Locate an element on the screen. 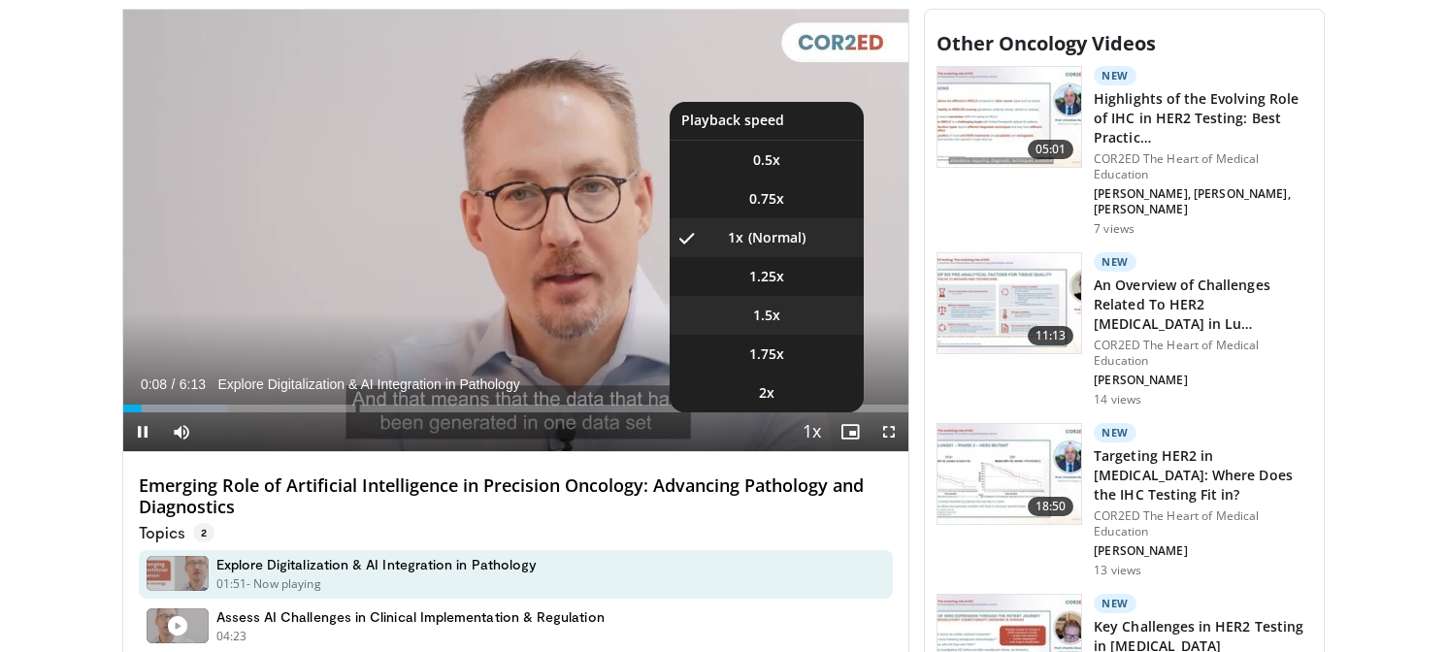 The width and height of the screenshot is (1447, 652). span: 0.5x is located at coordinates (767, 160).